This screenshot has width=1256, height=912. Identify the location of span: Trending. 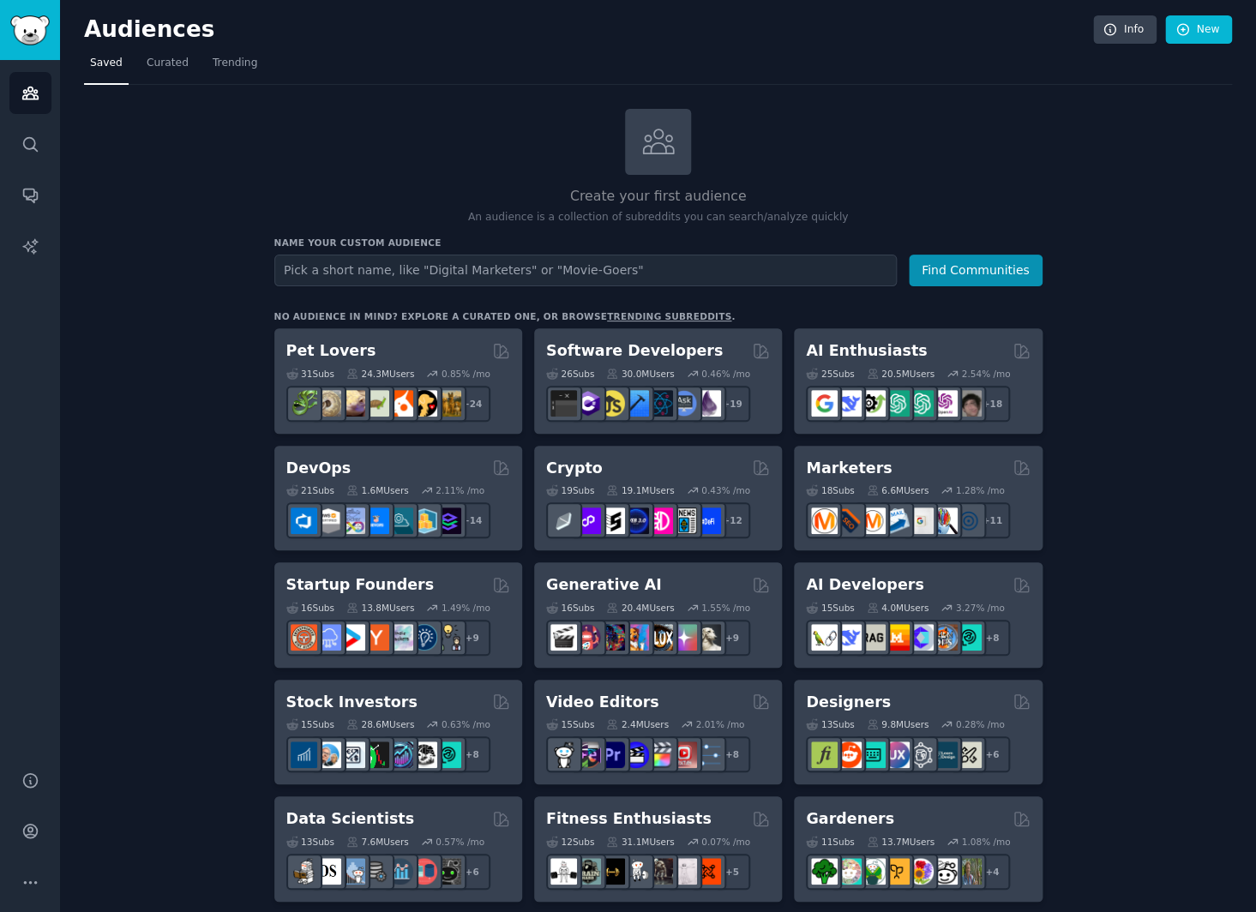
(235, 63).